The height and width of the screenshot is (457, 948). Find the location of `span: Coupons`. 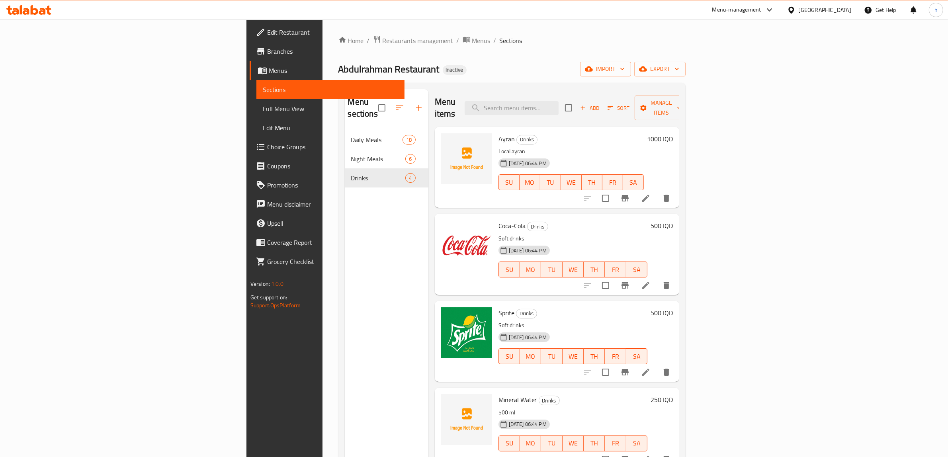

span: Coupons is located at coordinates (333, 166).